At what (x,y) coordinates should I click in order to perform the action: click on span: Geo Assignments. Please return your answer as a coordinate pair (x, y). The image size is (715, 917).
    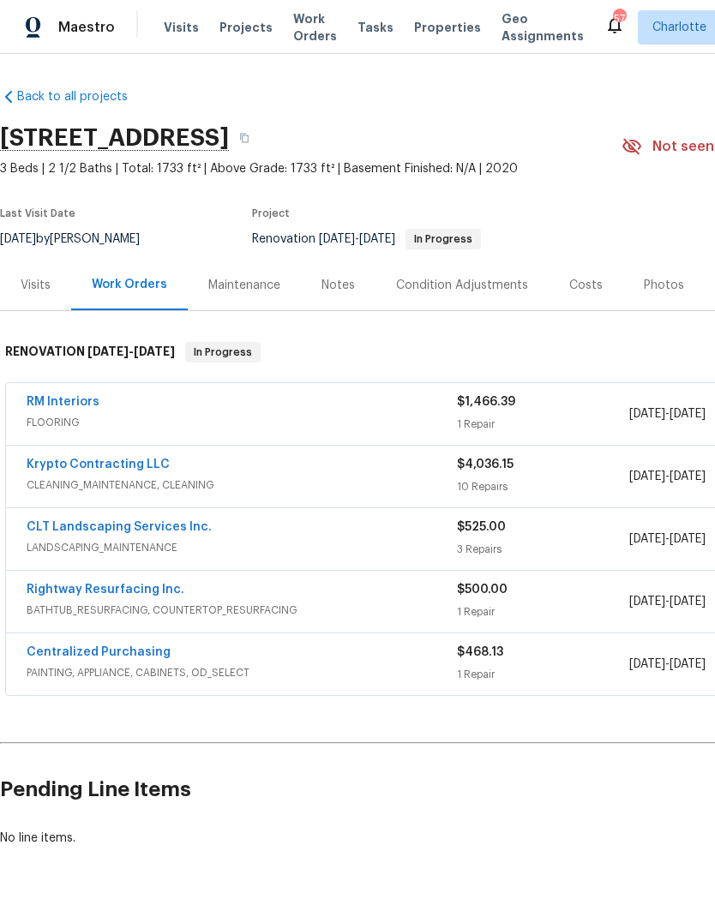
    Looking at the image, I should click on (542, 27).